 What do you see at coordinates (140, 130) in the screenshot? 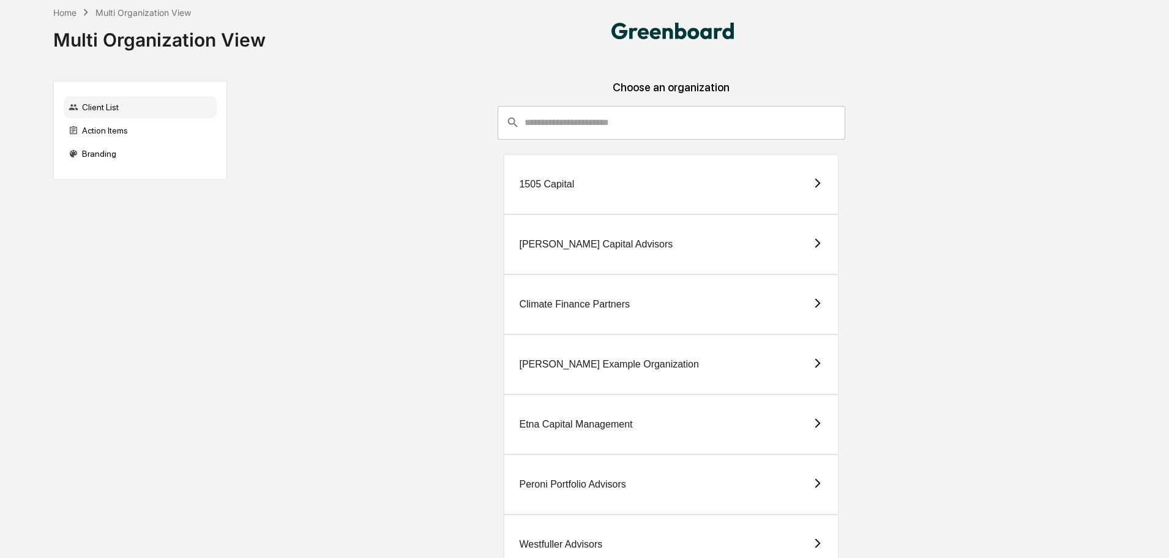
I see `div: Action Items` at bounding box center [140, 130].